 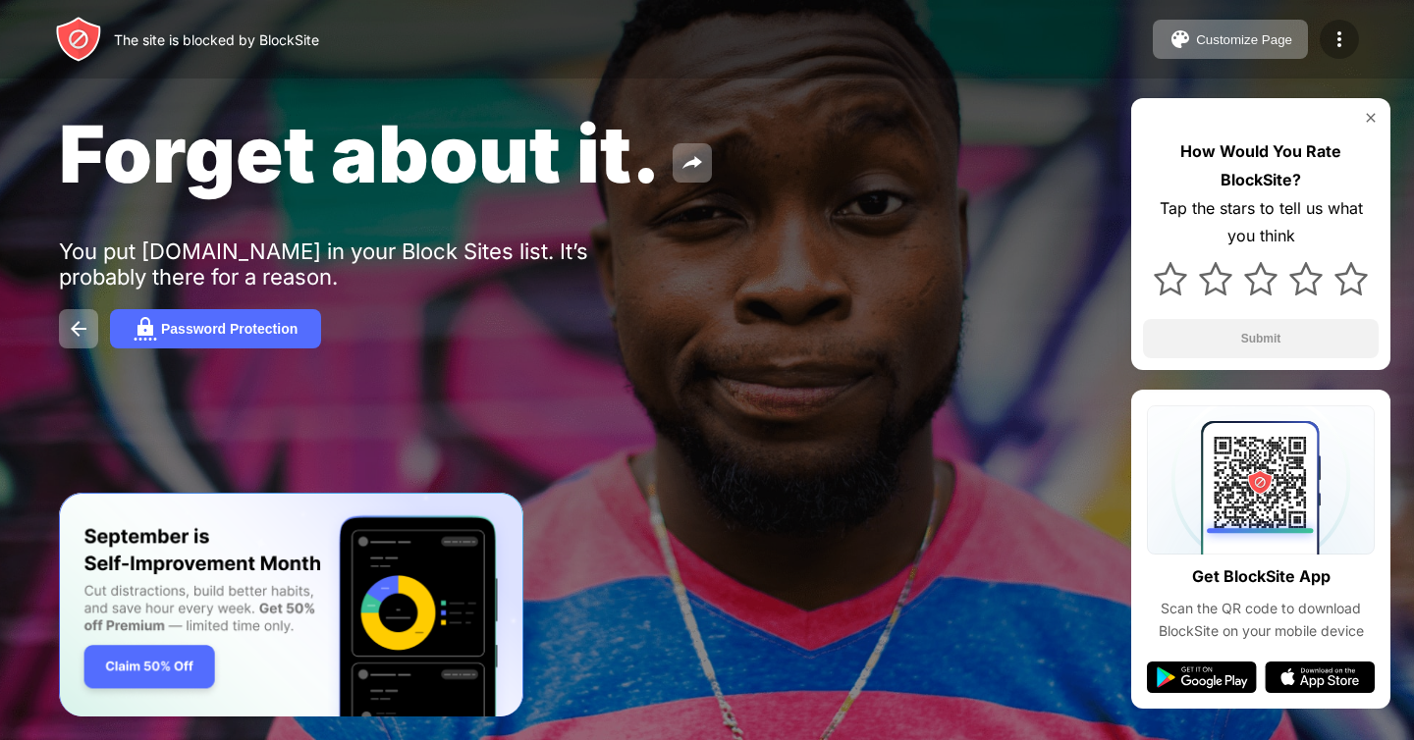 What do you see at coordinates (215, 329) in the screenshot?
I see `button: Password Protection` at bounding box center [215, 329].